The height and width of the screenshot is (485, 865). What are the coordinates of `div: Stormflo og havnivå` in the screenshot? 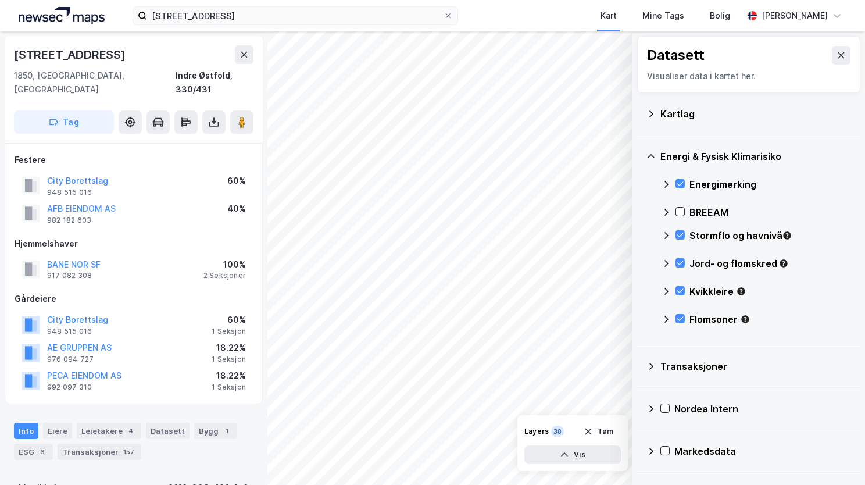 It's located at (770, 235).